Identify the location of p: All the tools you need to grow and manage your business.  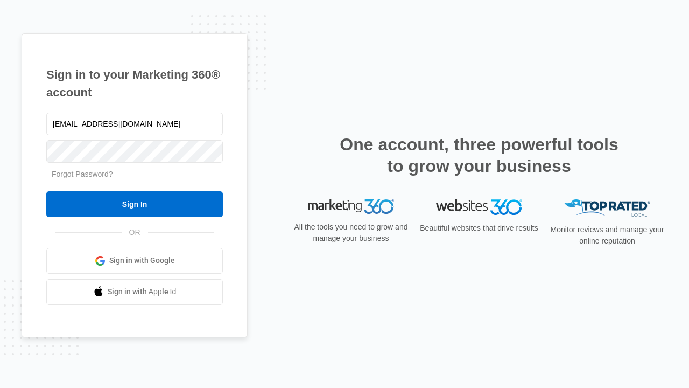
(351, 233).